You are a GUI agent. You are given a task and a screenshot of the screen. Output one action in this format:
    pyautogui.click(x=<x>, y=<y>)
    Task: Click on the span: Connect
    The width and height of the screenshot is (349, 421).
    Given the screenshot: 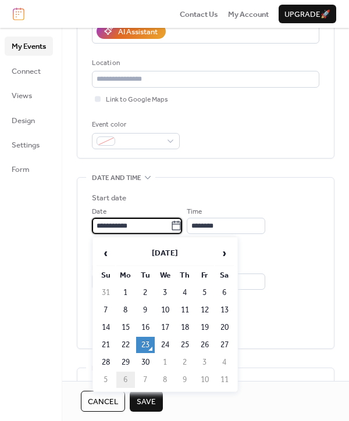 What is the action you would take?
    pyautogui.click(x=26, y=71)
    